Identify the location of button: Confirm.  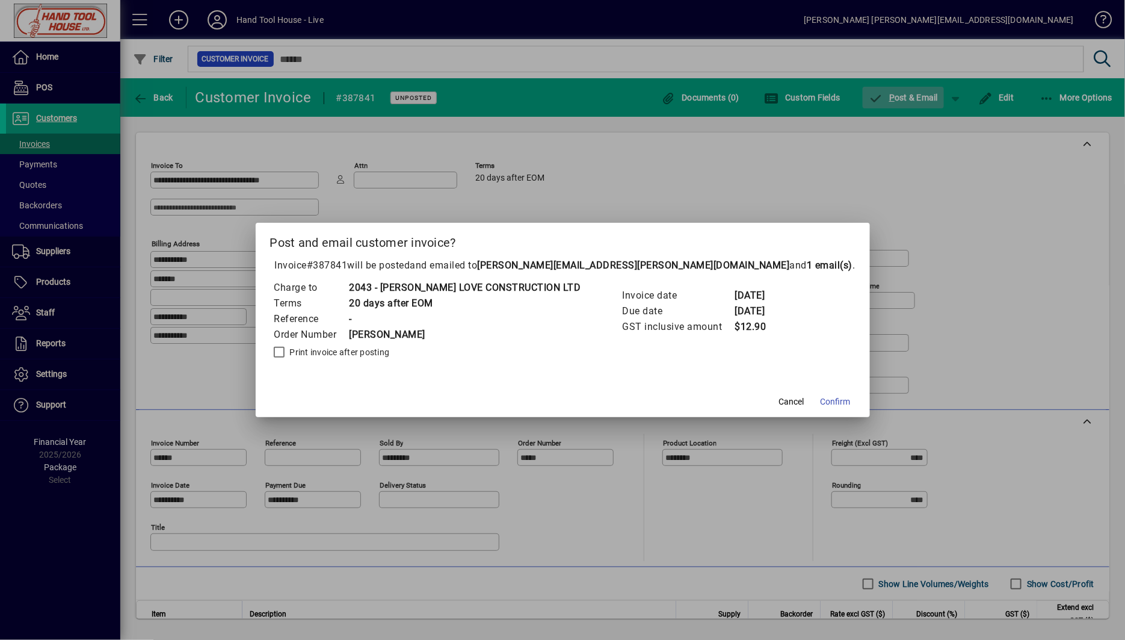
(836, 401).